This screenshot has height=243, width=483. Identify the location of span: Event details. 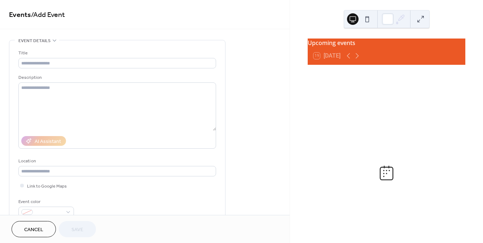
(34, 41).